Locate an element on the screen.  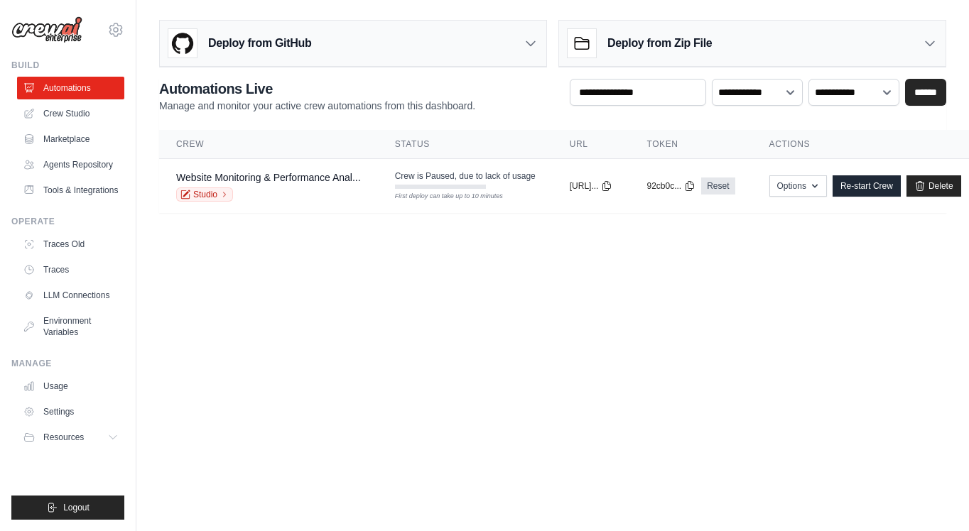
button: Options is located at coordinates (798, 186).